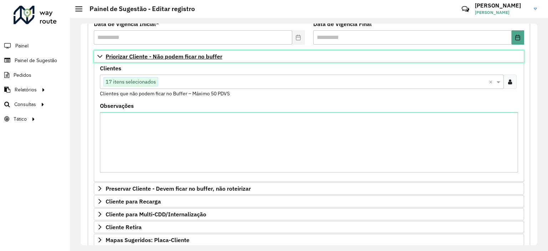 The width and height of the screenshot is (548, 251). What do you see at coordinates (20, 119) in the screenshot?
I see `span: Tático` at bounding box center [20, 119].